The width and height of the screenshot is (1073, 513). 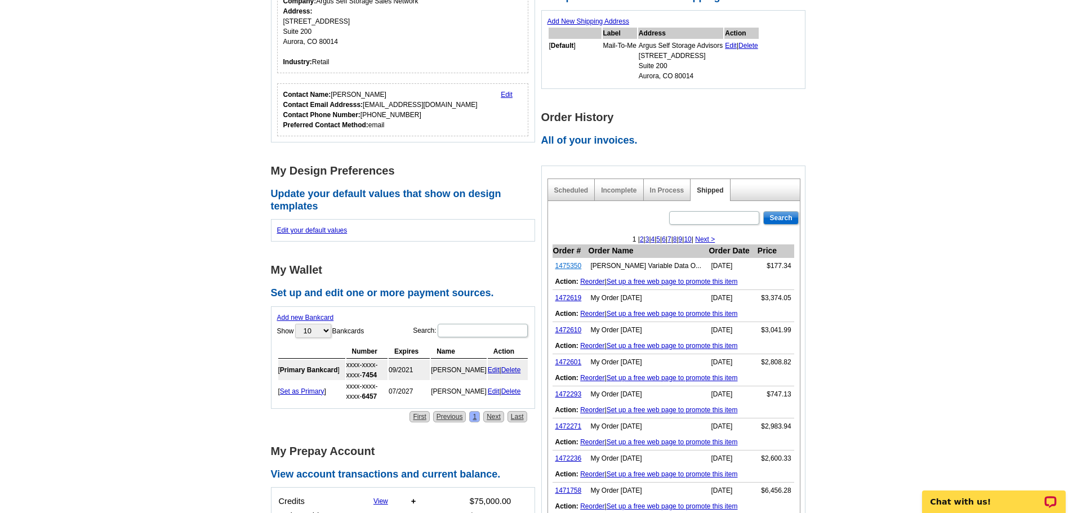 What do you see at coordinates (646, 266) in the screenshot?
I see `span: Flannigan Variable Data Order` at bounding box center [646, 266].